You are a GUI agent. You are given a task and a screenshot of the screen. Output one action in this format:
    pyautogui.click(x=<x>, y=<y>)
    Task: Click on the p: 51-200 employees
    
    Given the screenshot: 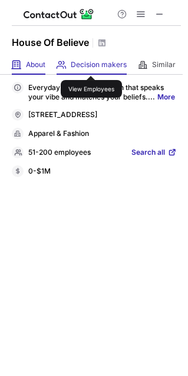 What is the action you would take?
    pyautogui.click(x=59, y=153)
    